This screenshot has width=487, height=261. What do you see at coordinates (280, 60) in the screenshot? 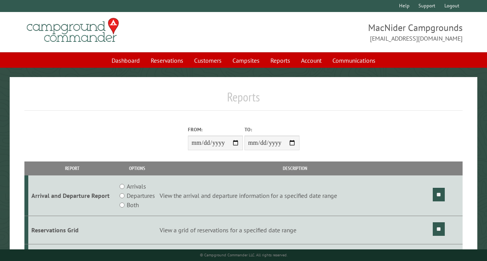
I see `a: Reports` at bounding box center [280, 60].